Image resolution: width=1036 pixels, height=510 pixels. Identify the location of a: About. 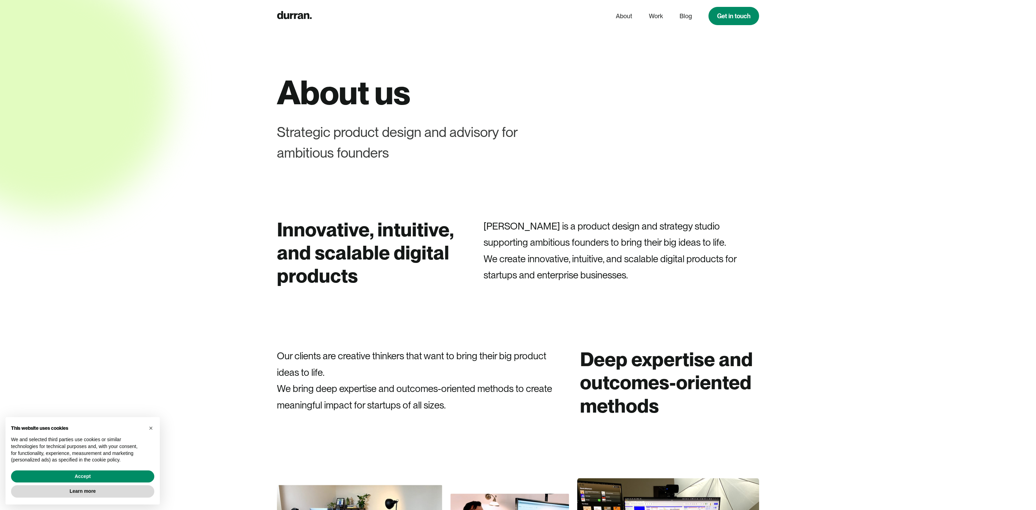
(624, 16).